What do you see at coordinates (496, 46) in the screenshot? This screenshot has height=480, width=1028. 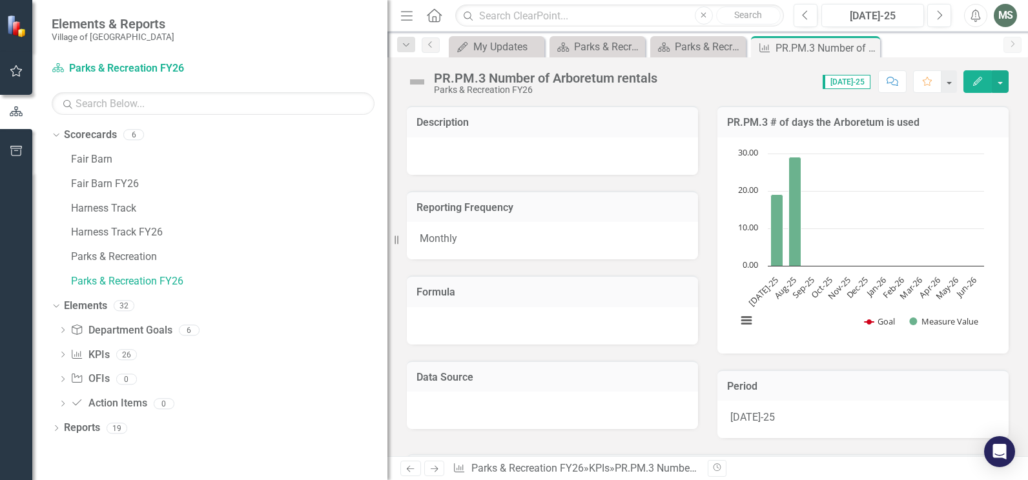 I see `a: My Updates` at bounding box center [496, 46].